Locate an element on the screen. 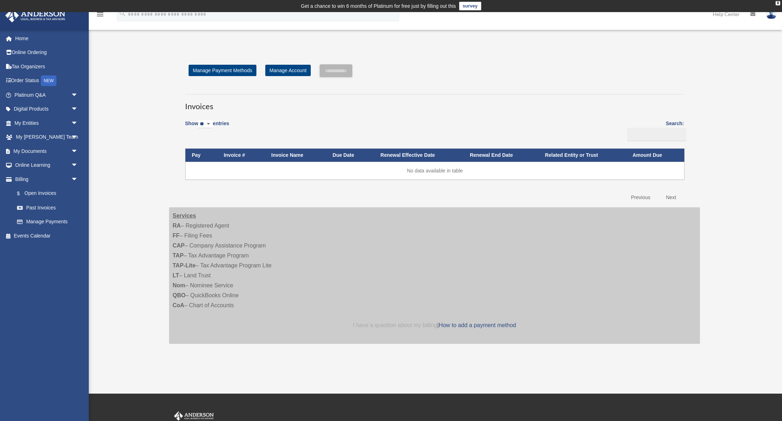 This screenshot has height=421, width=782. strong: TAP-Lite is located at coordinates (184, 265).